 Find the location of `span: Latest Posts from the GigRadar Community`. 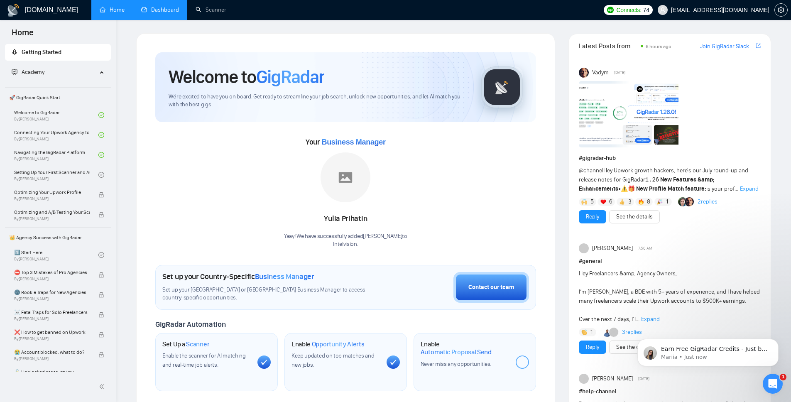

span: Latest Posts from the GigRadar Community is located at coordinates (609, 46).